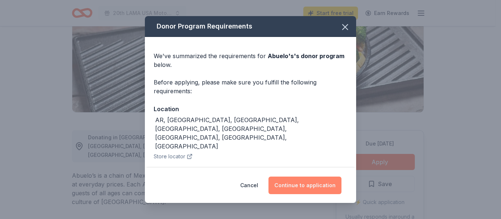 The image size is (501, 219). I want to click on div: Donor Program Requirements, so click(250, 26).